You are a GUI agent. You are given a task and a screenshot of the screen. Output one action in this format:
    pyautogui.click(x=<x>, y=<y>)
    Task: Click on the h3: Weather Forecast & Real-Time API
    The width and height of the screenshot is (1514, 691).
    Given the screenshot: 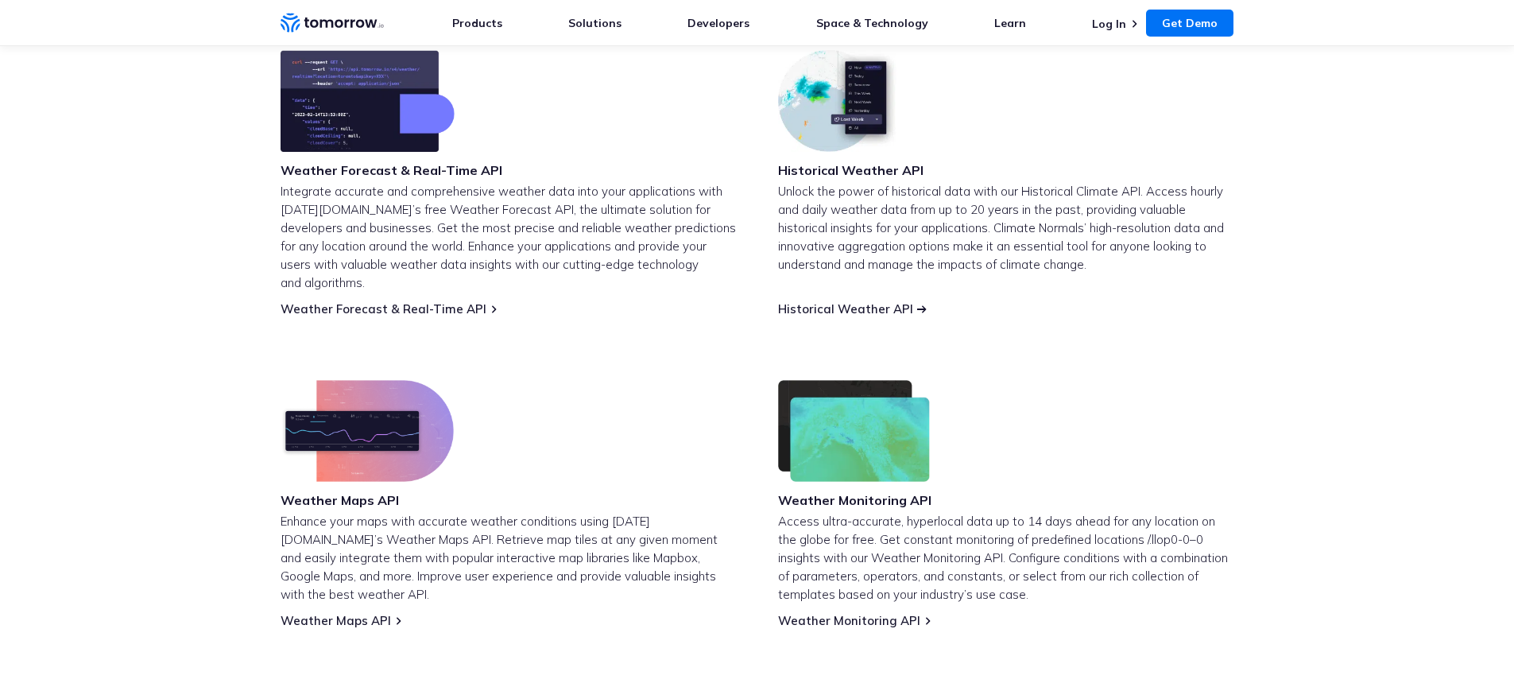 What is the action you would take?
    pyautogui.click(x=391, y=170)
    